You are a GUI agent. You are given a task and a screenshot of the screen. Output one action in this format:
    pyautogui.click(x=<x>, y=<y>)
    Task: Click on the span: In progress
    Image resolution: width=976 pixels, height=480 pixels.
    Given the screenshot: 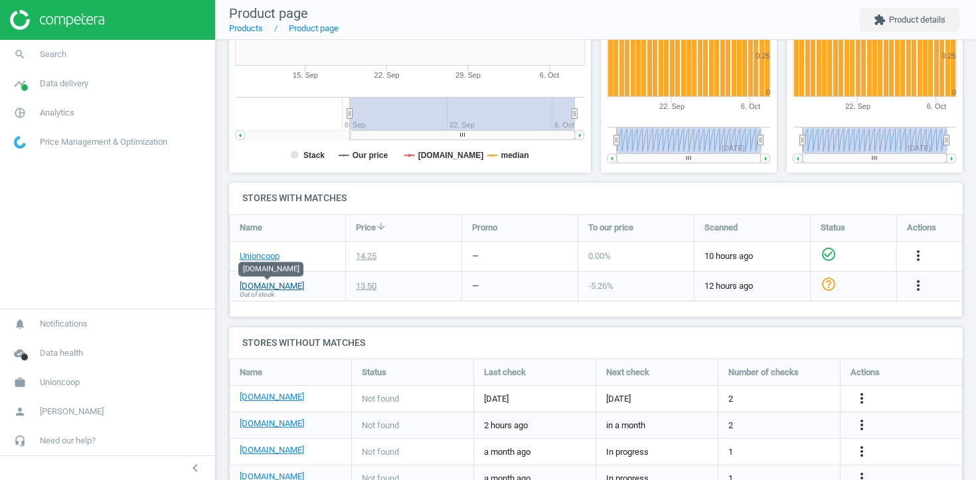 What is the action you would take?
    pyautogui.click(x=627, y=452)
    